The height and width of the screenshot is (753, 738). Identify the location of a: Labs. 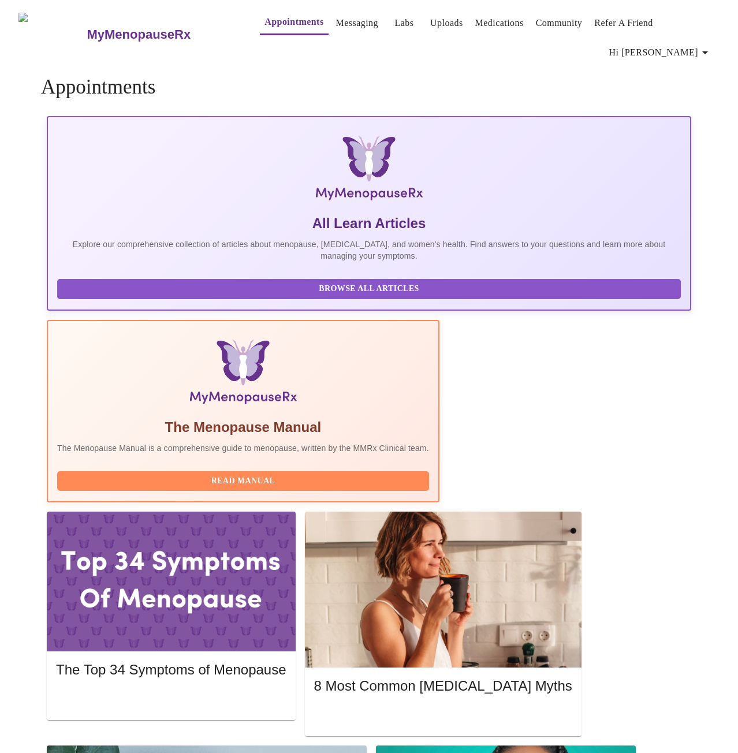
(404, 23).